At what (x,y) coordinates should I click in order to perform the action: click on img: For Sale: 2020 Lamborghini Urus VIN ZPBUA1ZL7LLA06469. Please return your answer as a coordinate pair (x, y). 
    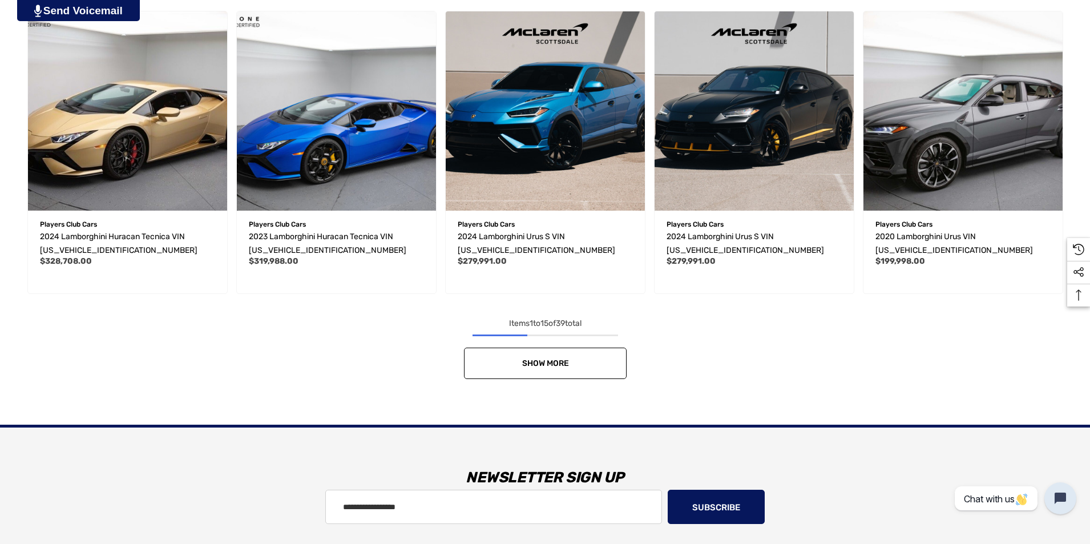
    Looking at the image, I should click on (963, 111).